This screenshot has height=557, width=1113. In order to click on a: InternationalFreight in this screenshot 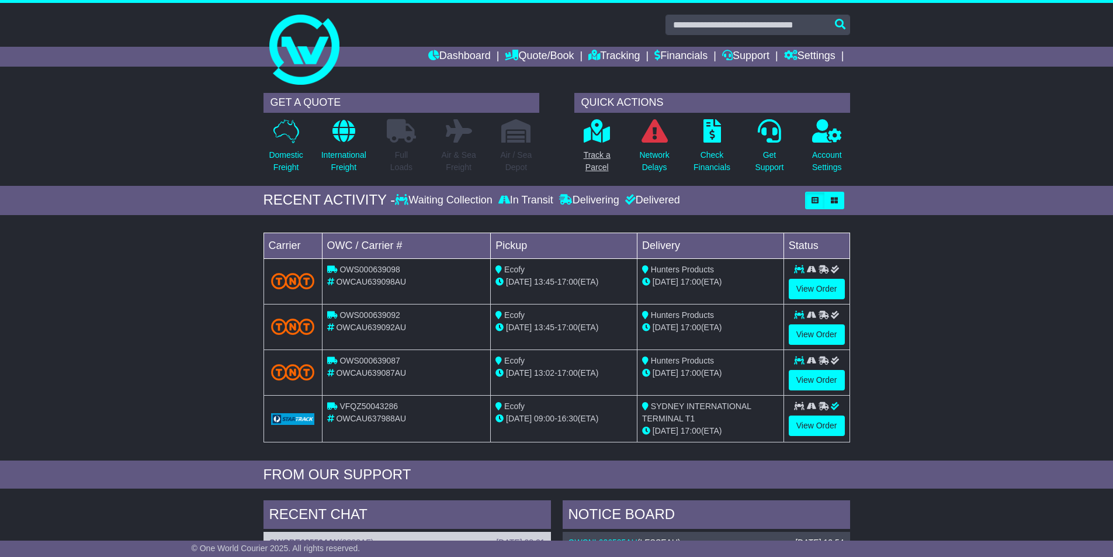, I will do `click(344, 149)`.